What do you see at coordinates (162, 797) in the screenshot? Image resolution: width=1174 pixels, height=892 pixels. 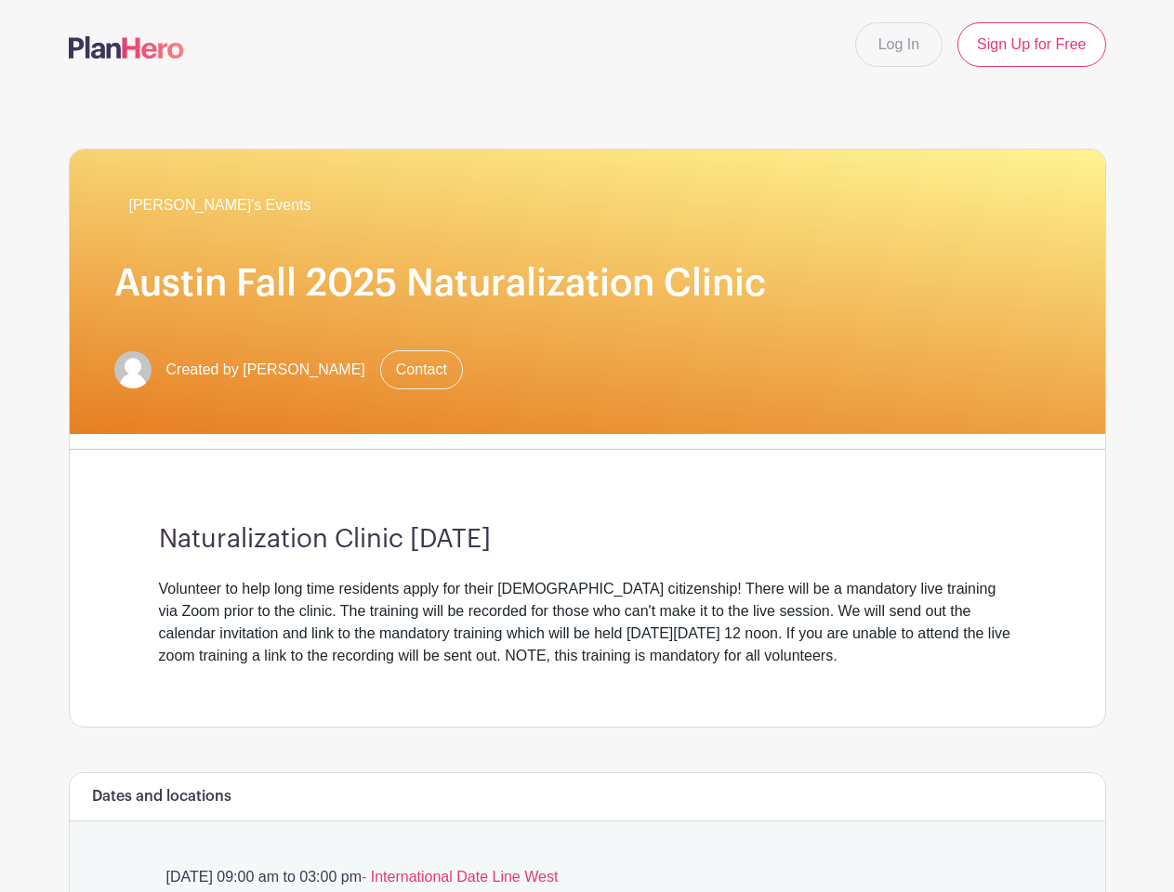 I see `h6: Dates and locations` at bounding box center [162, 797].